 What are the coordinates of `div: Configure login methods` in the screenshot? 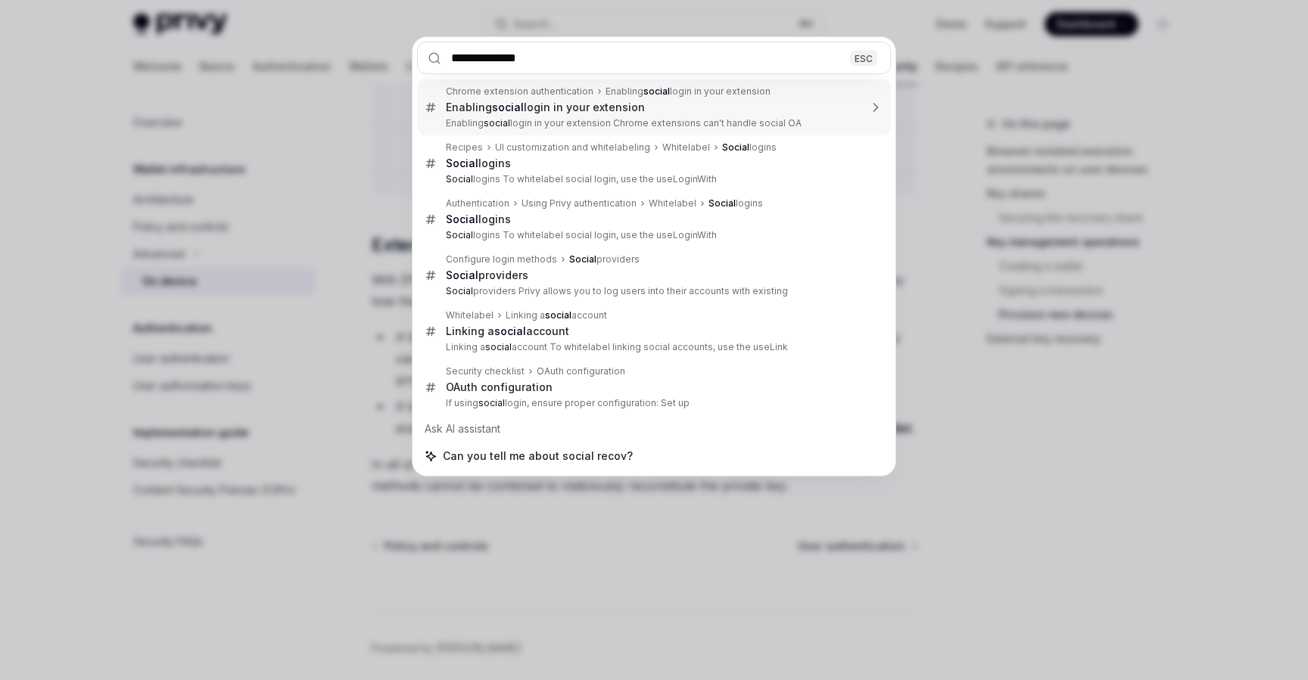 It's located at (501, 260).